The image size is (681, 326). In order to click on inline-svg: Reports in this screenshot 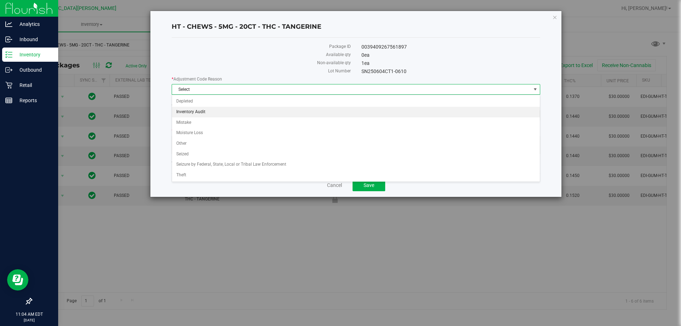, I will do `click(9, 100)`.